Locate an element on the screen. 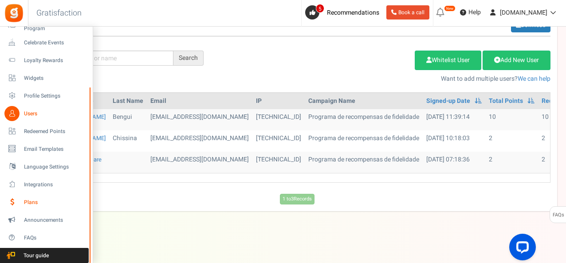  span: Redeemed Points is located at coordinates (55, 131).